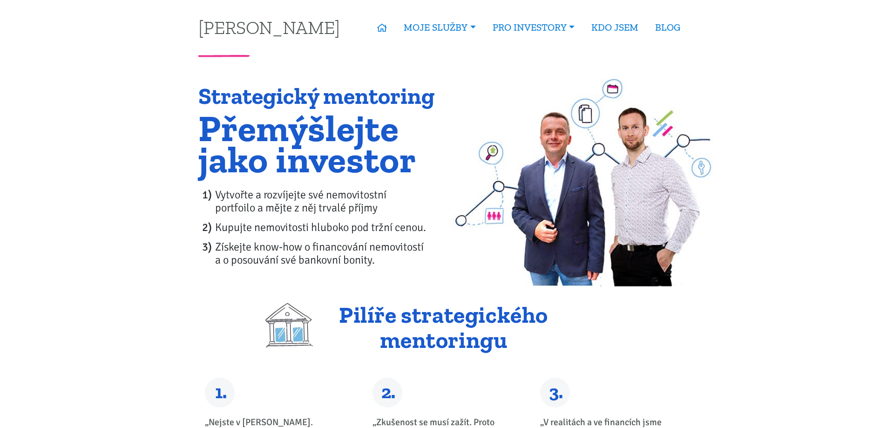  I want to click on a: KDO JSEM, so click(615, 27).